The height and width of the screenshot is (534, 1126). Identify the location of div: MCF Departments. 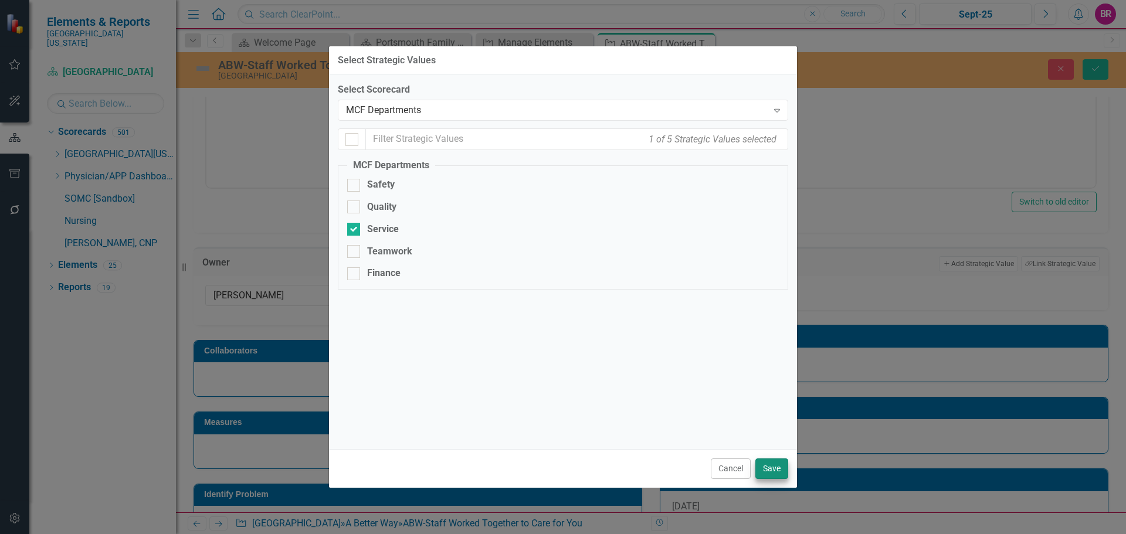
(556, 110).